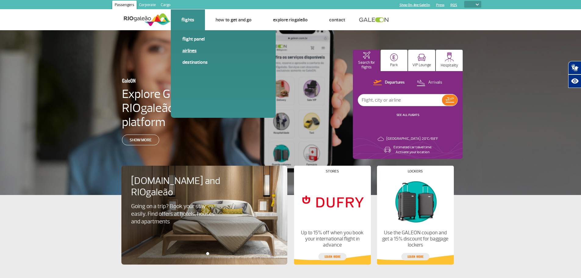 The width and height of the screenshot is (581, 278). Describe the element at coordinates (415, 171) in the screenshot. I see `h4: Lockers` at that location.